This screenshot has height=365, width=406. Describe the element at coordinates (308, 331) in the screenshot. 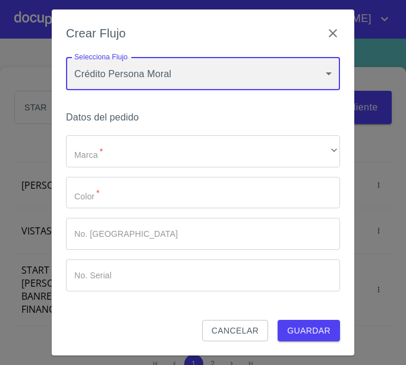

I see `button: Guardar` at that location.